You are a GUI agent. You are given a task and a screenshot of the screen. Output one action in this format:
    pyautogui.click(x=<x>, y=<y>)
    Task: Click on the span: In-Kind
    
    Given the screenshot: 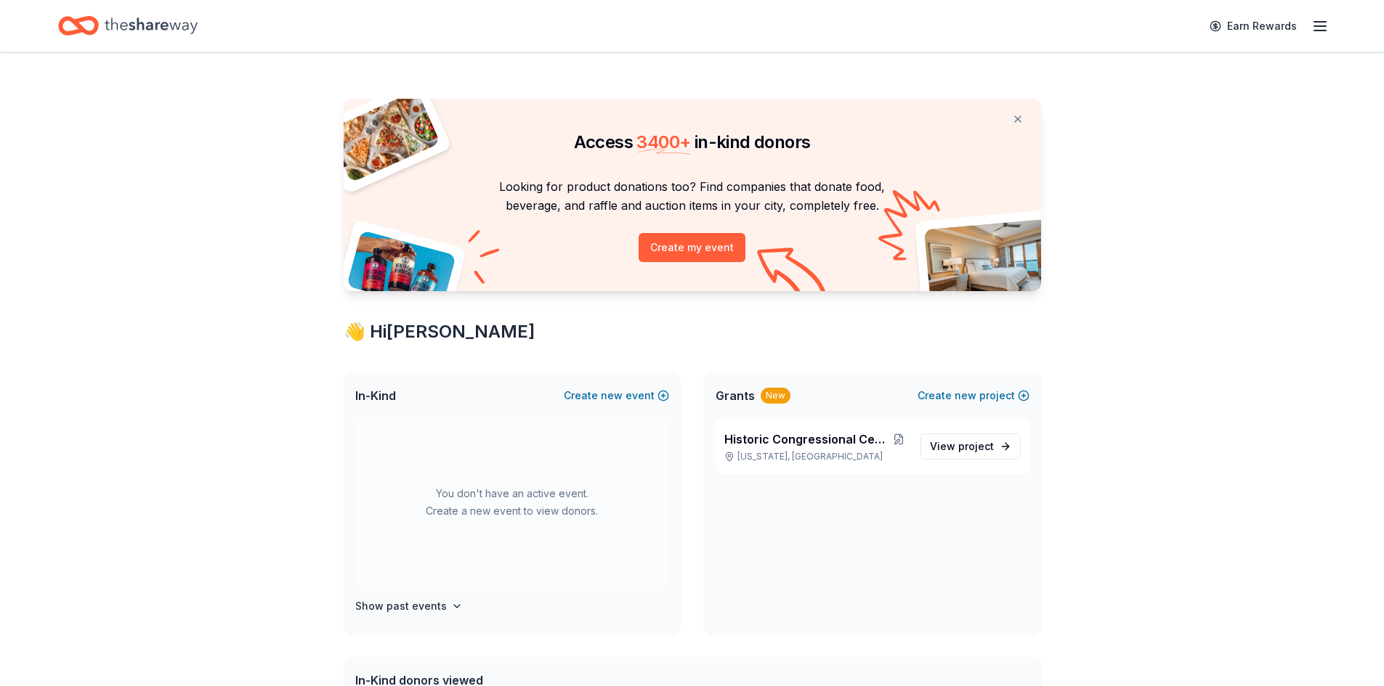 What is the action you would take?
    pyautogui.click(x=375, y=396)
    